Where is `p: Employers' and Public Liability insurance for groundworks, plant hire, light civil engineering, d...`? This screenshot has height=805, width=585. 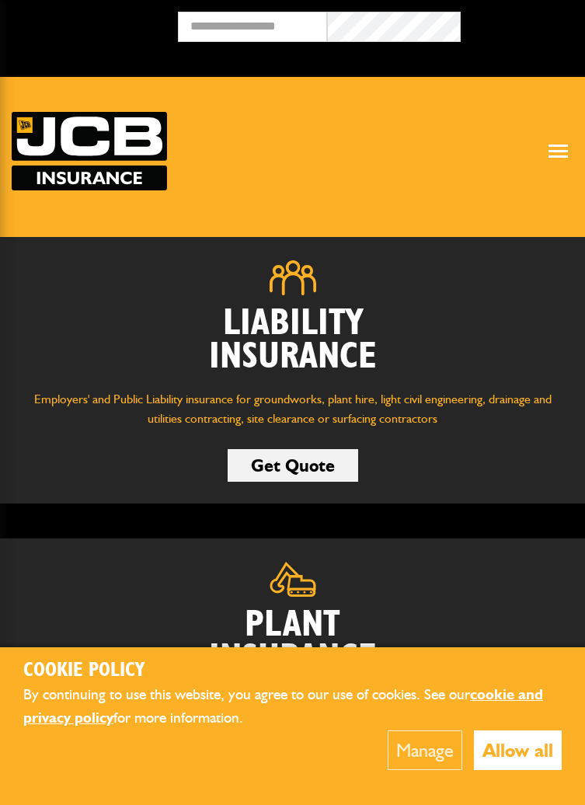 p: Employers' and Public Liability insurance for groundworks, plant hire, light civil engineering, d... is located at coordinates (292, 409).